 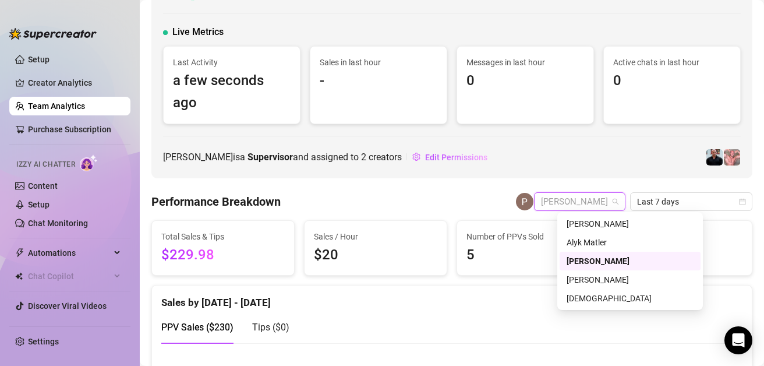 I want to click on span: Number of PPVs Sold, so click(x=528, y=236).